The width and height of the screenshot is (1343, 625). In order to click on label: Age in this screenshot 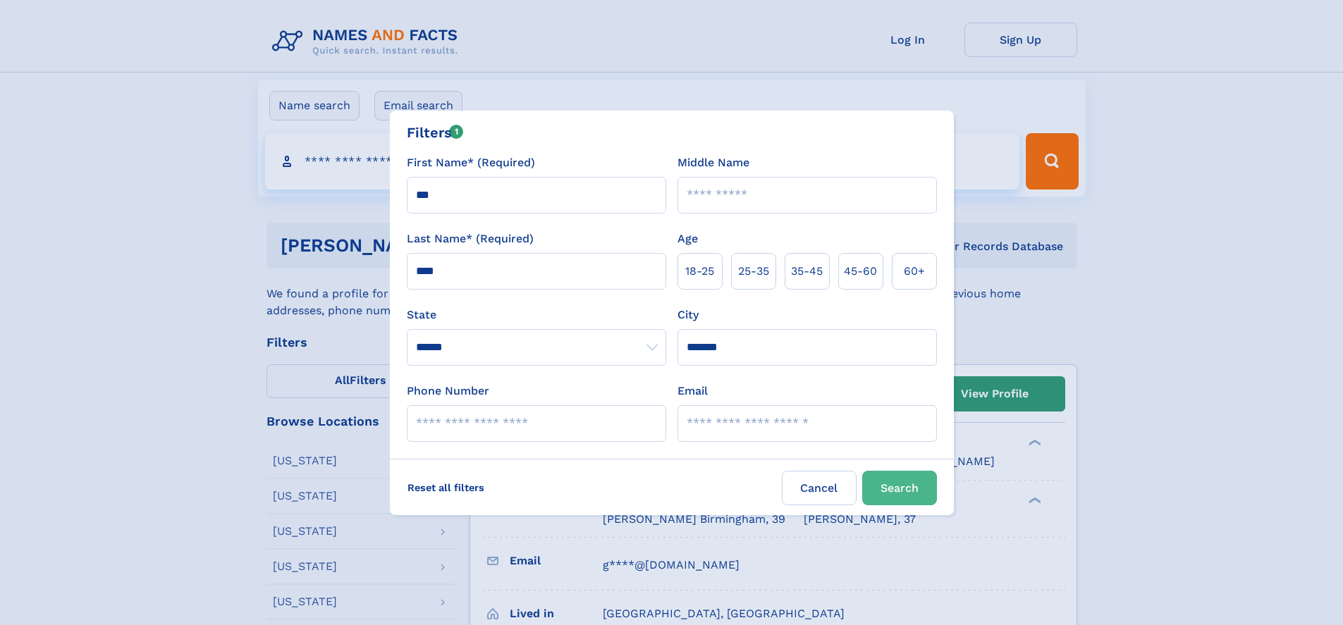, I will do `click(687, 239)`.